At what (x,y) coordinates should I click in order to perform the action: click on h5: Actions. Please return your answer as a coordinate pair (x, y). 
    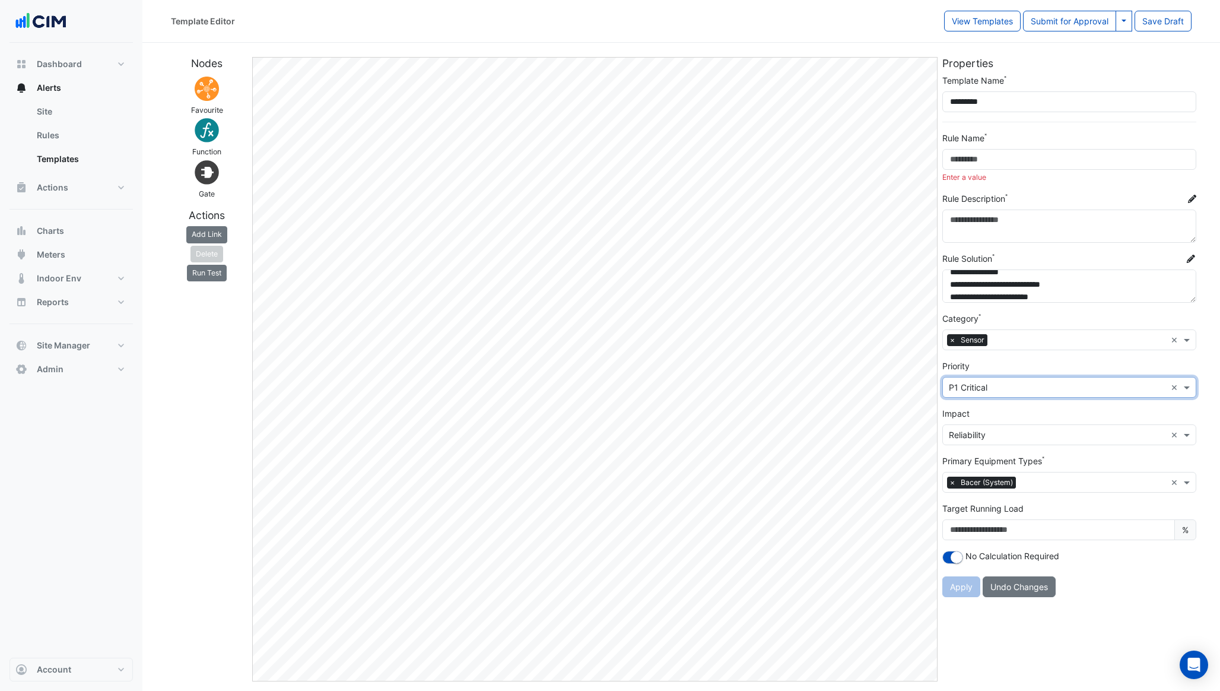
    Looking at the image, I should click on (207, 215).